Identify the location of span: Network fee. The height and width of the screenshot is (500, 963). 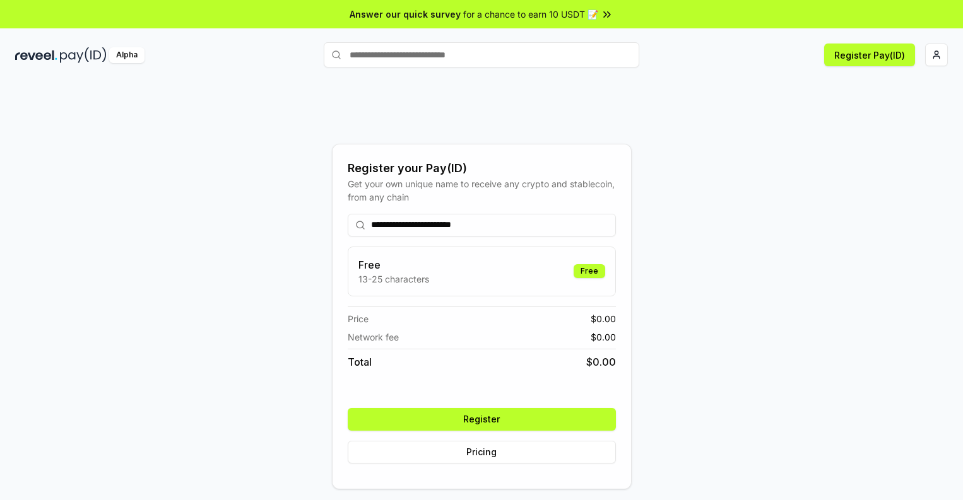
(373, 337).